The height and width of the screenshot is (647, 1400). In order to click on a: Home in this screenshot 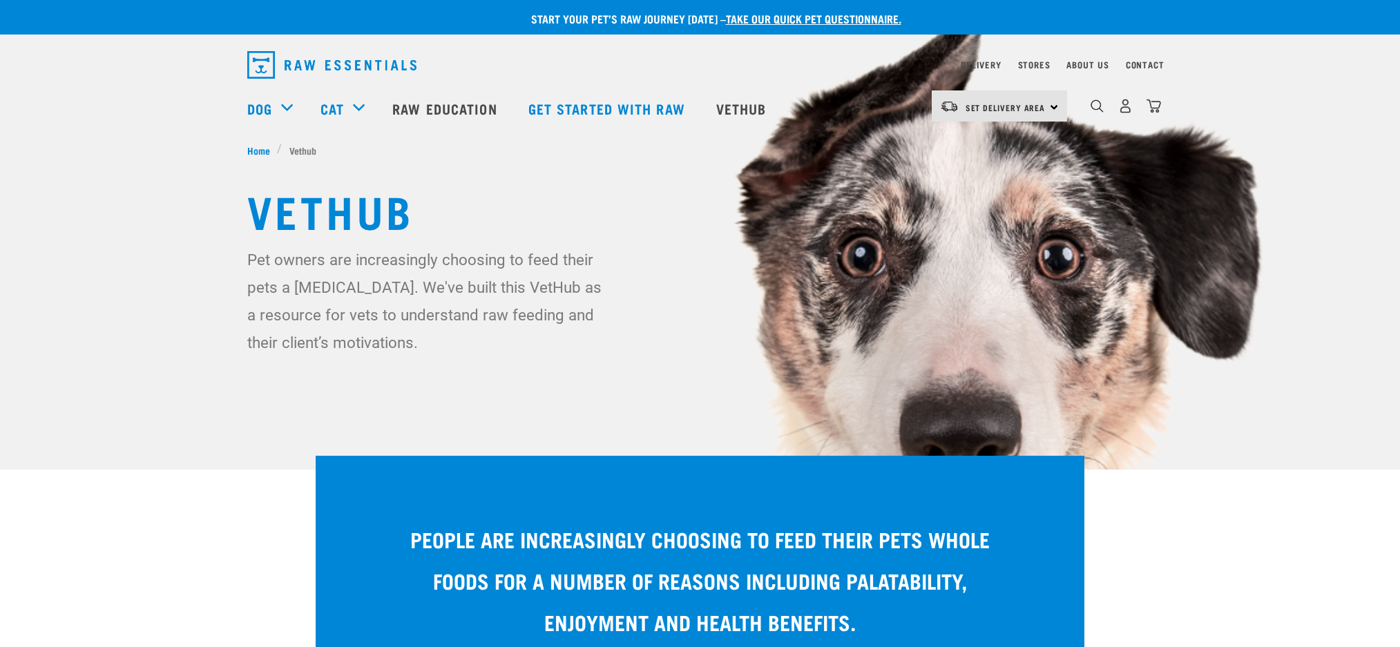, I will do `click(262, 150)`.